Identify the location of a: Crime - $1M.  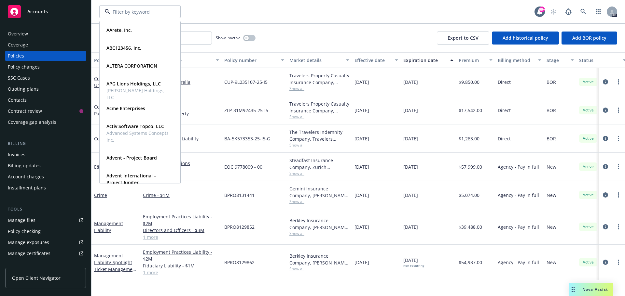
(181, 195).